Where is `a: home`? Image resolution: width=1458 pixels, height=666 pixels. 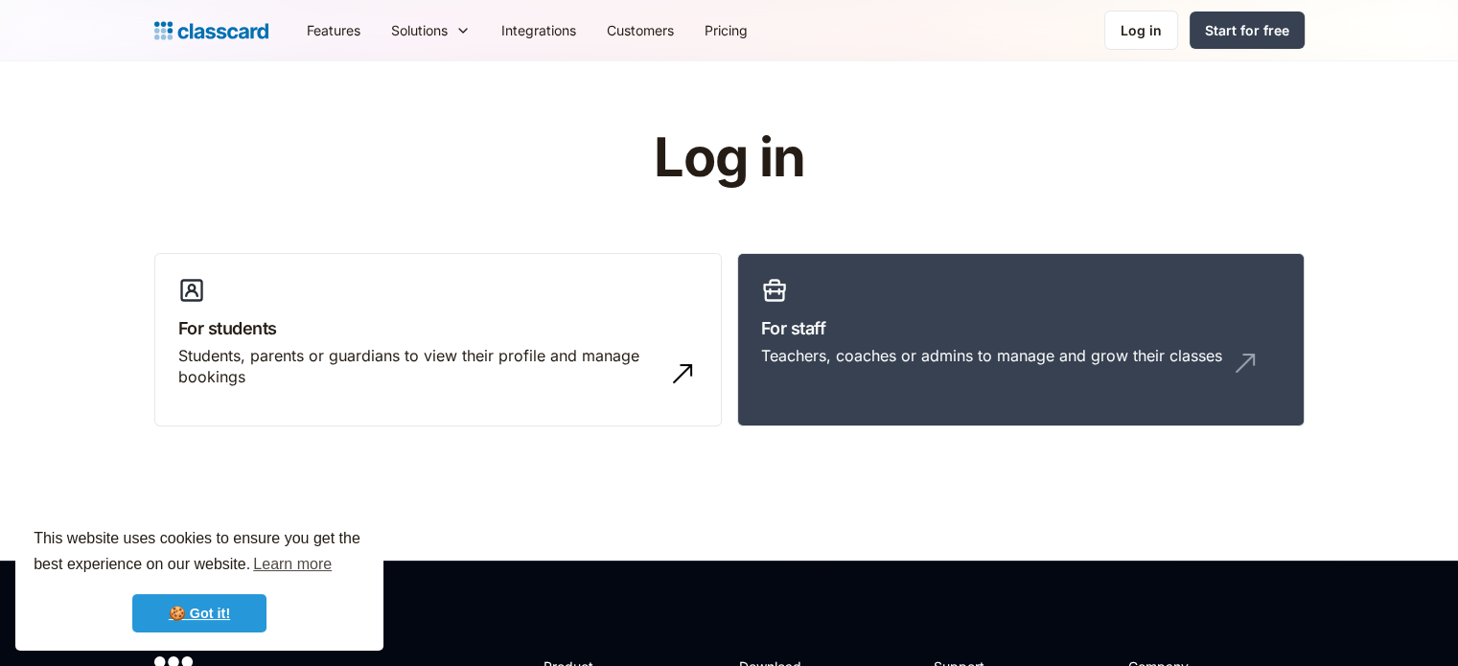 a: home is located at coordinates (211, 31).